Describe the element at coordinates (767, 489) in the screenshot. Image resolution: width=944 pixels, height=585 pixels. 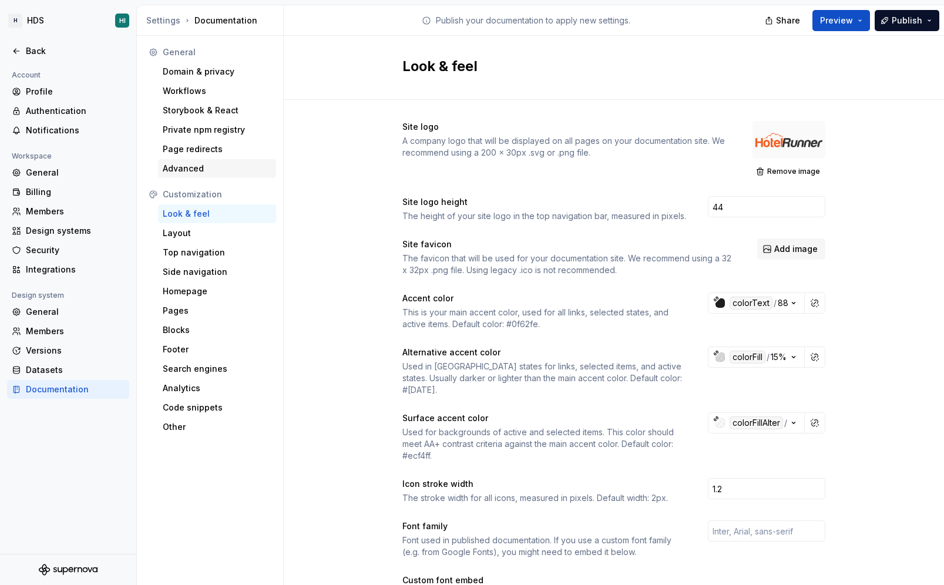
I see `input: 2` at that location.